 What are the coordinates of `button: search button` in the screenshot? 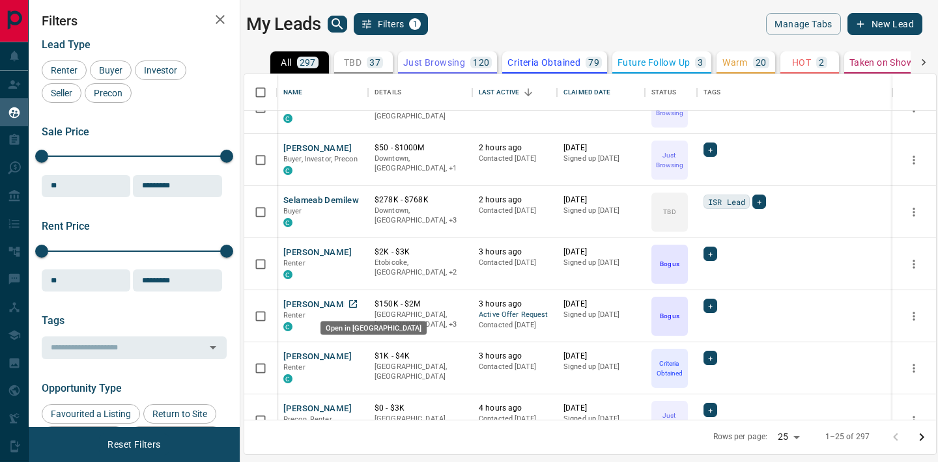 It's located at (337, 24).